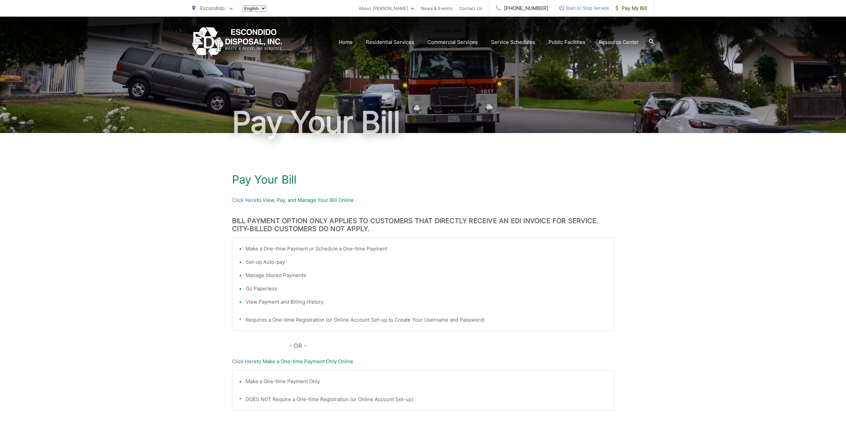 Image resolution: width=846 pixels, height=438 pixels. What do you see at coordinates (212, 8) in the screenshot?
I see `span: Escondido` at bounding box center [212, 8].